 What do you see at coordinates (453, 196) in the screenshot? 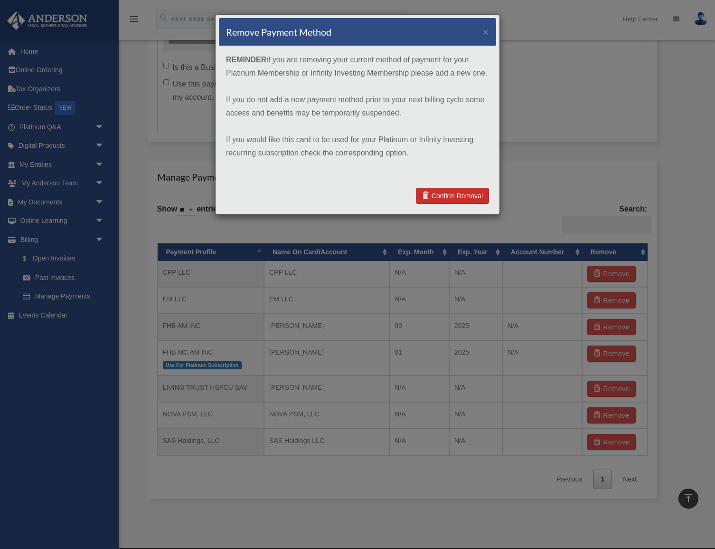
I see `a: Confirm Removal` at bounding box center [453, 196].